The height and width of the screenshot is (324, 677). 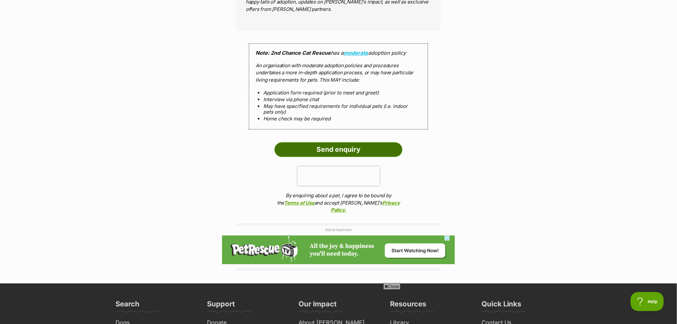 What do you see at coordinates (339, 247) in the screenshot?
I see `div: Advertisement` at bounding box center [339, 247].